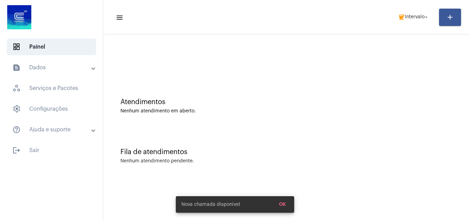  What do you see at coordinates (287, 111) in the screenshot?
I see `div: Nenhum atendimento em aberto.` at bounding box center [287, 111].